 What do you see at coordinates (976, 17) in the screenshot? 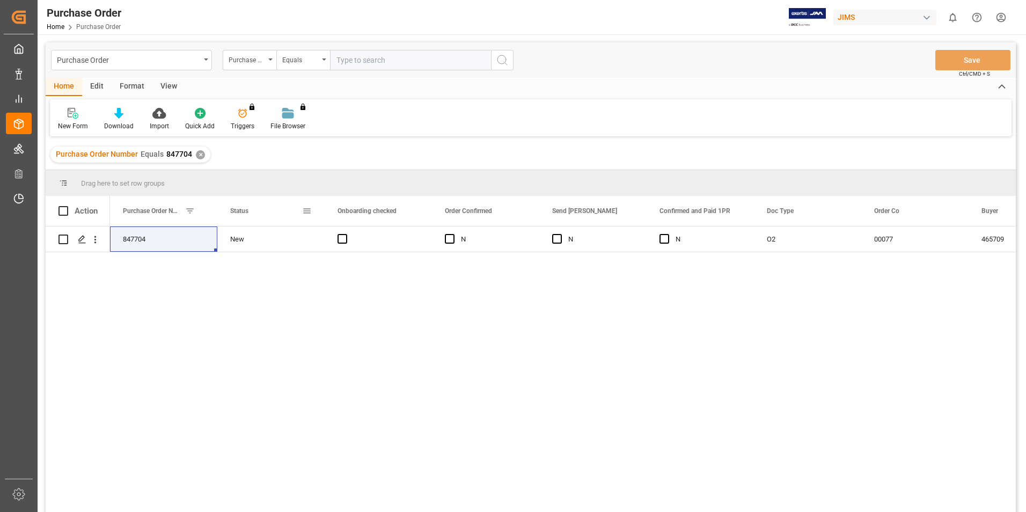
I see `button: Help Center` at bounding box center [976, 17].